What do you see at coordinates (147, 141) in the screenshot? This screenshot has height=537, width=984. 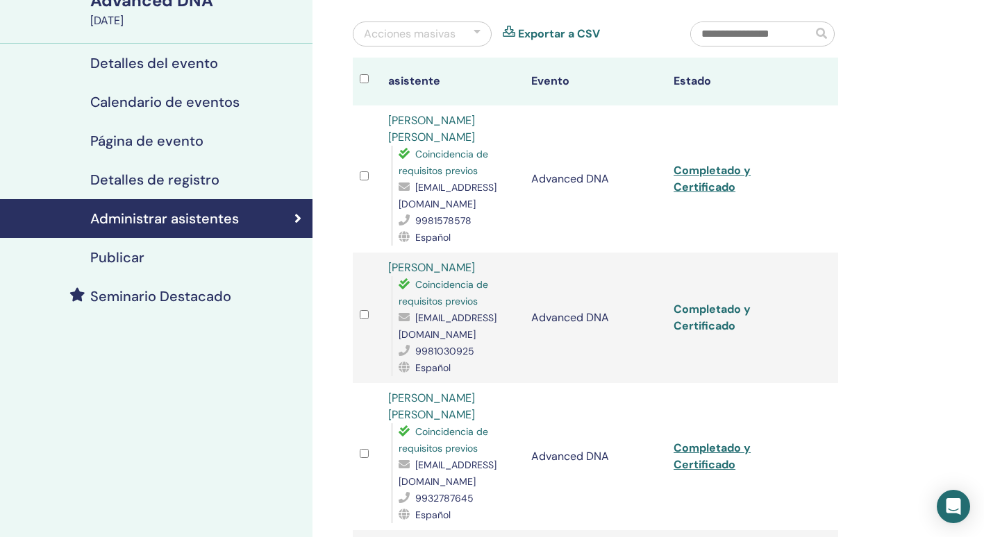 I see `h4: Página de evento` at bounding box center [147, 141].